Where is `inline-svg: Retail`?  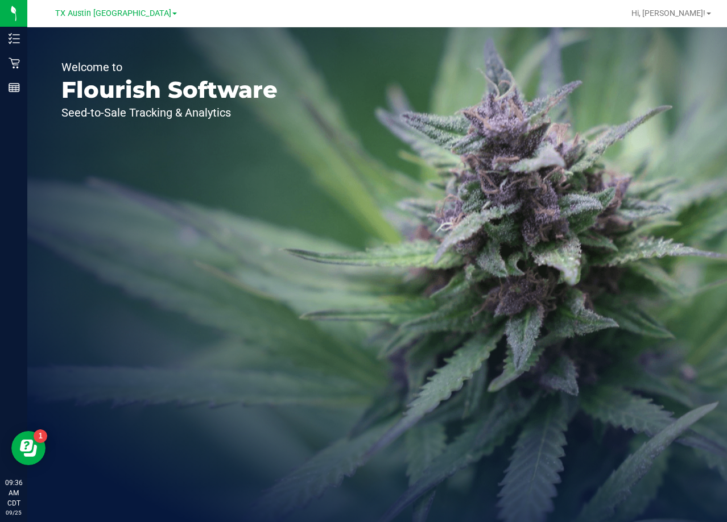
inline-svg: Retail is located at coordinates (14, 63).